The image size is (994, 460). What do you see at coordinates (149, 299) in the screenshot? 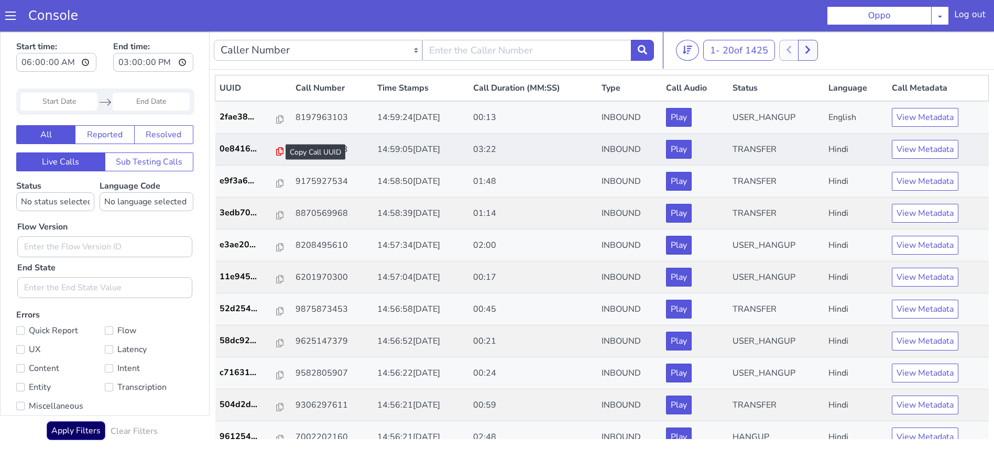
I see `label: Flow` at bounding box center [149, 299].